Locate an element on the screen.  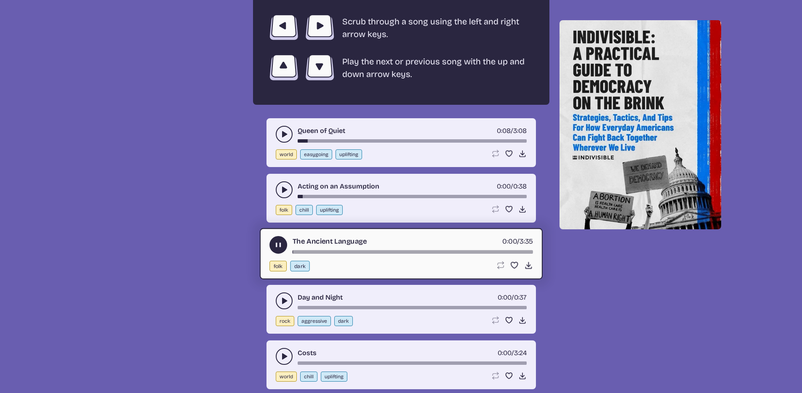
img: Help save our democracy! is located at coordinates (640, 125).